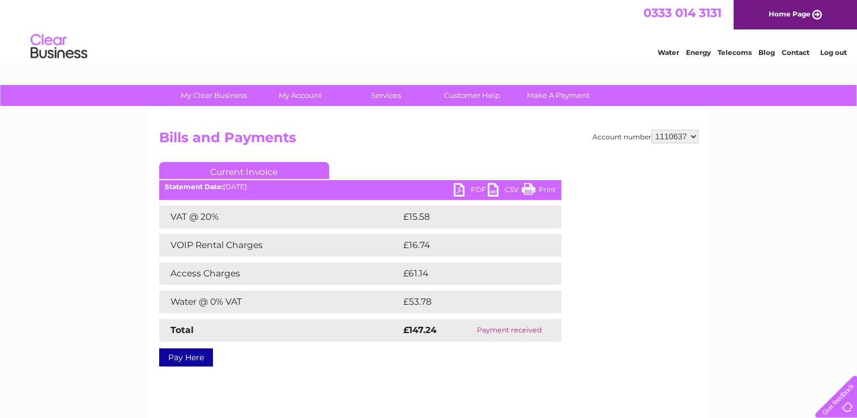 This screenshot has height=418, width=857. I want to click on a: Telecoms, so click(735, 52).